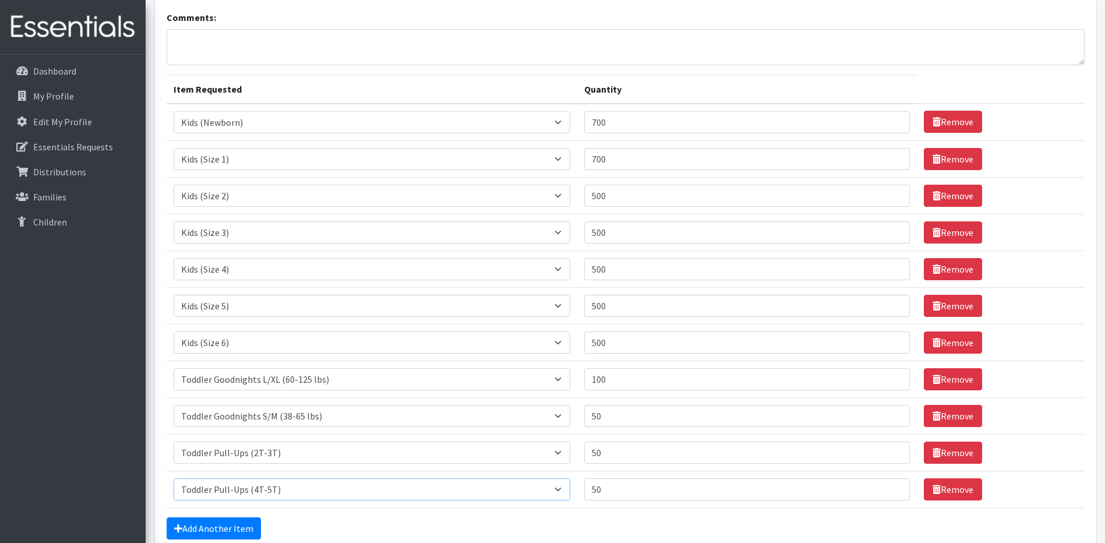  Describe the element at coordinates (55, 71) in the screenshot. I see `p: Dashboard` at that location.